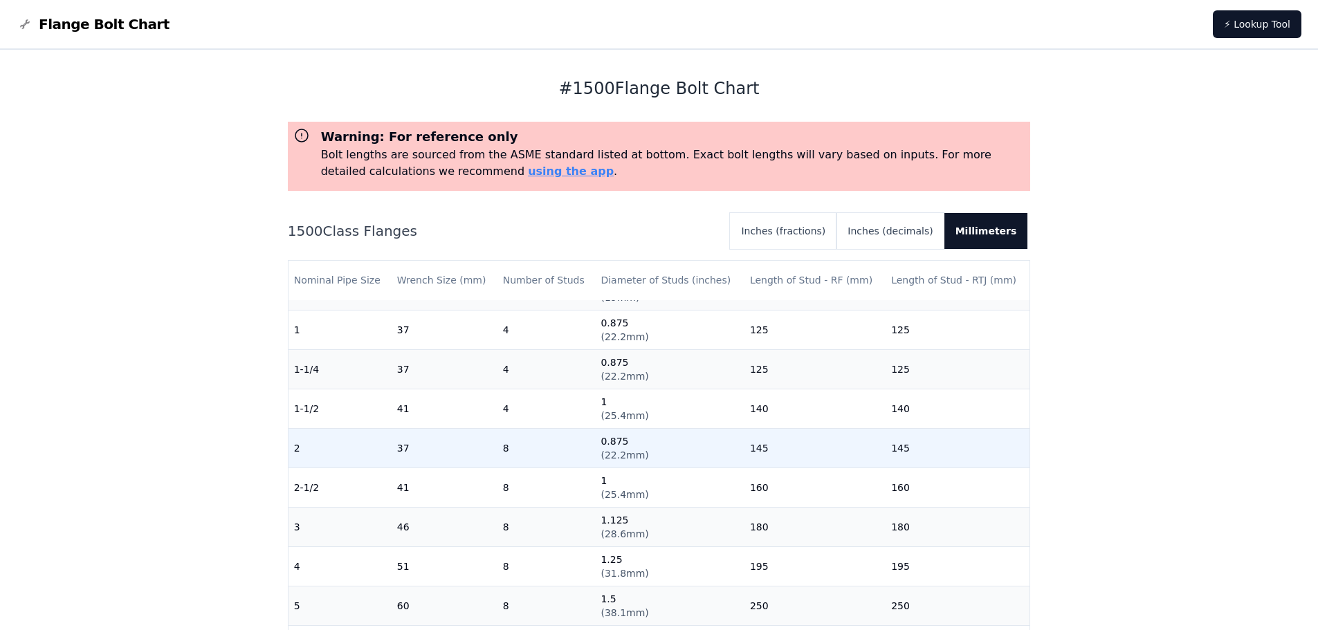 This screenshot has width=1318, height=630. I want to click on td: 1-1/2, so click(340, 408).